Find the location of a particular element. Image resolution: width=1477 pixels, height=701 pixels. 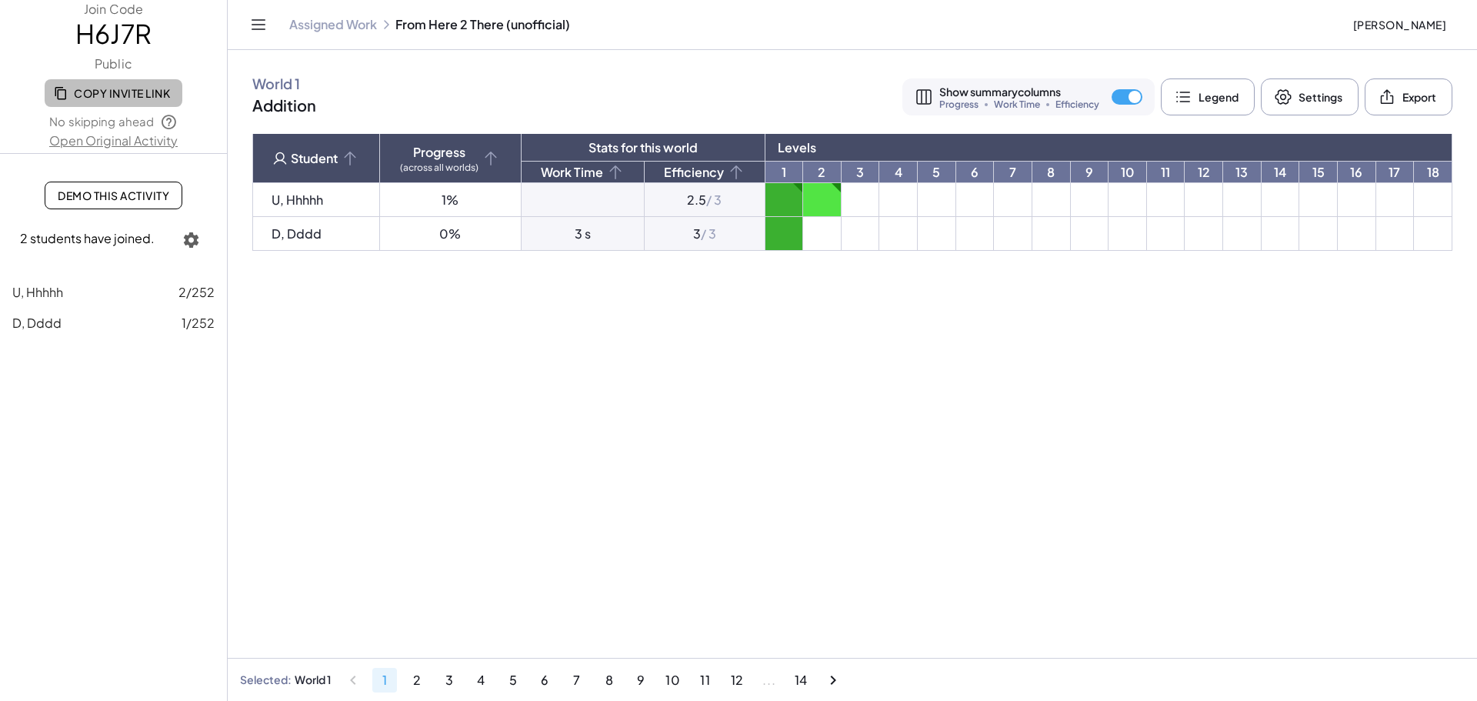

button: Settings is located at coordinates (1309, 97).